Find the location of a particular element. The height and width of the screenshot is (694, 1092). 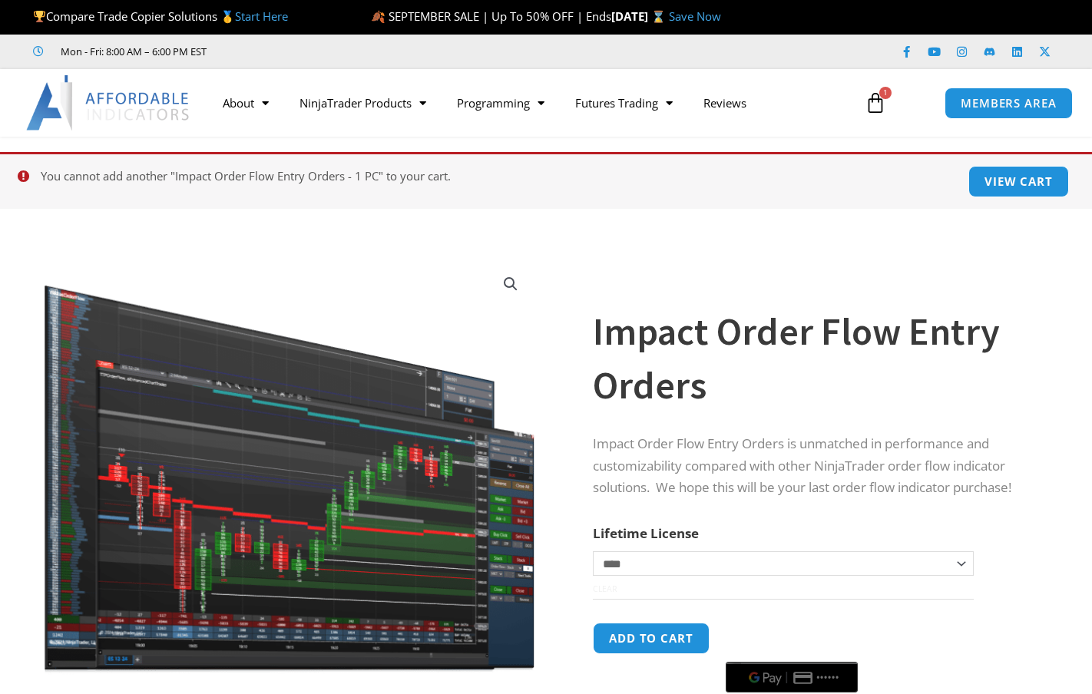

a: NinjaTrader Products is located at coordinates (362, 103).